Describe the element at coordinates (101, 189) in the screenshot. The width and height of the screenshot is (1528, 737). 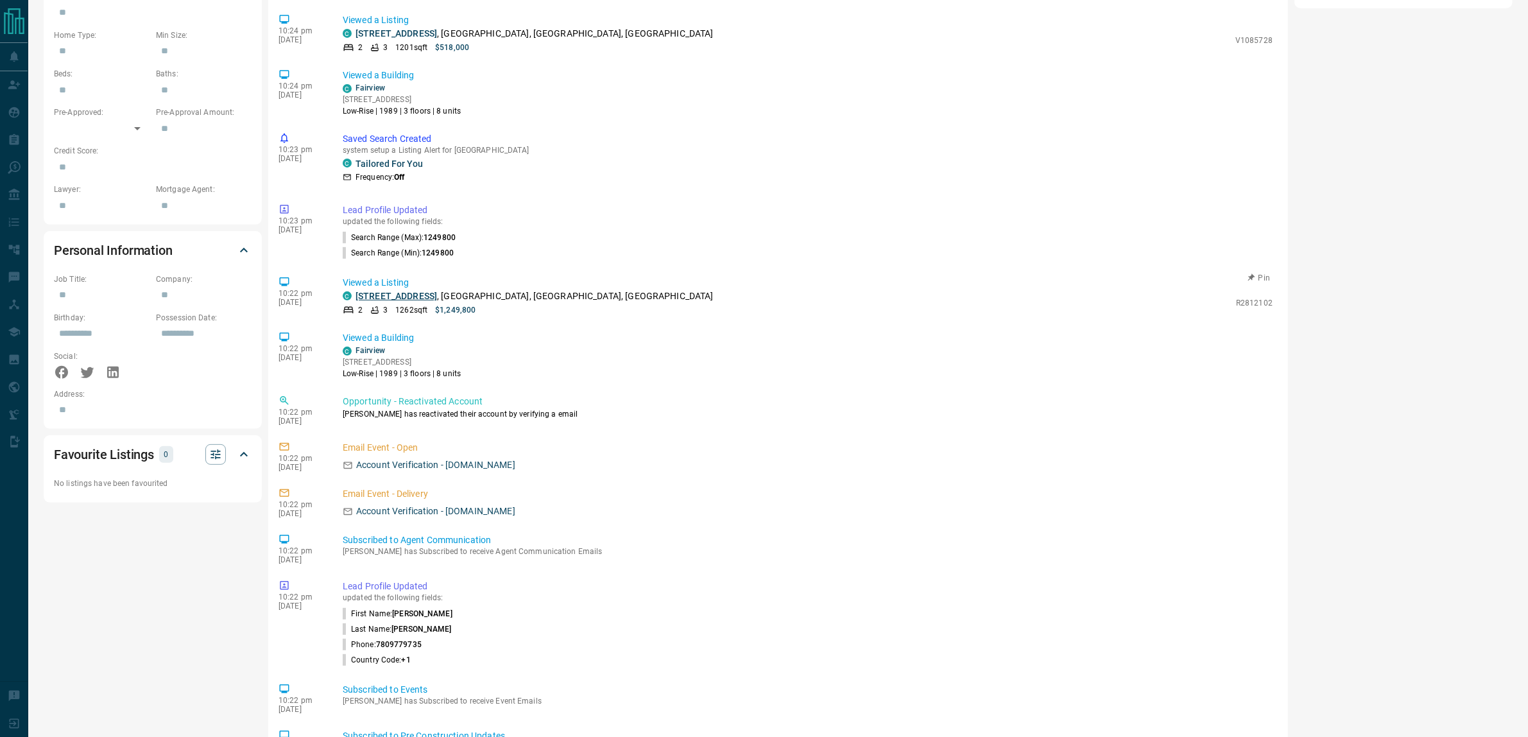
I see `p: Lawyer:` at that location.